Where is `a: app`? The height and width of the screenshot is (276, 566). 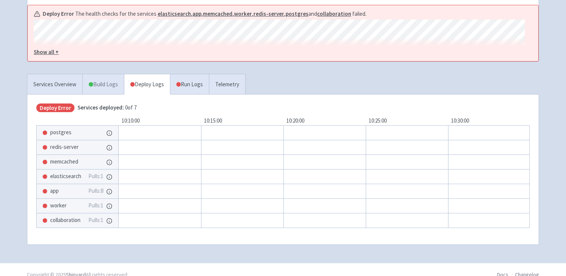 a: app is located at coordinates (197, 13).